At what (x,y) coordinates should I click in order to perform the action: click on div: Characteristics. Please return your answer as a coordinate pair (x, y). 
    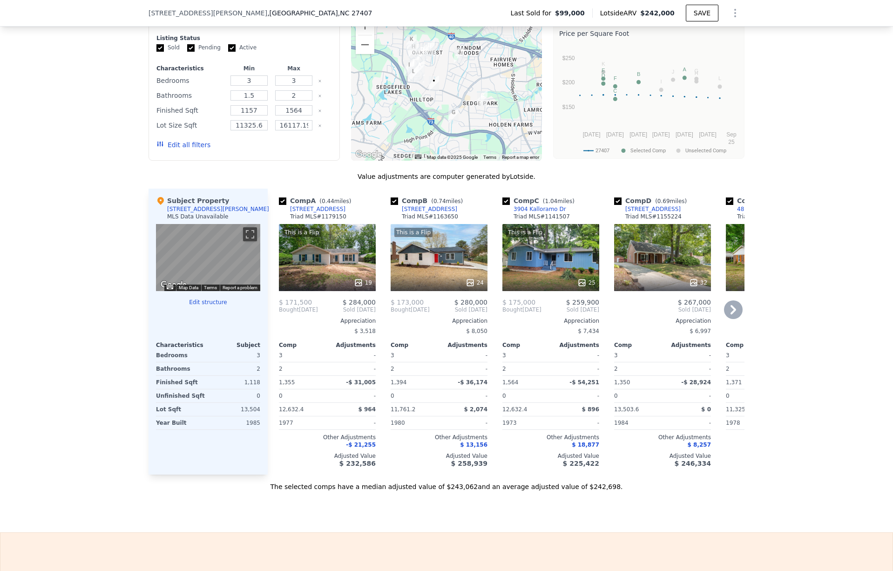
    Looking at the image, I should click on (182, 345).